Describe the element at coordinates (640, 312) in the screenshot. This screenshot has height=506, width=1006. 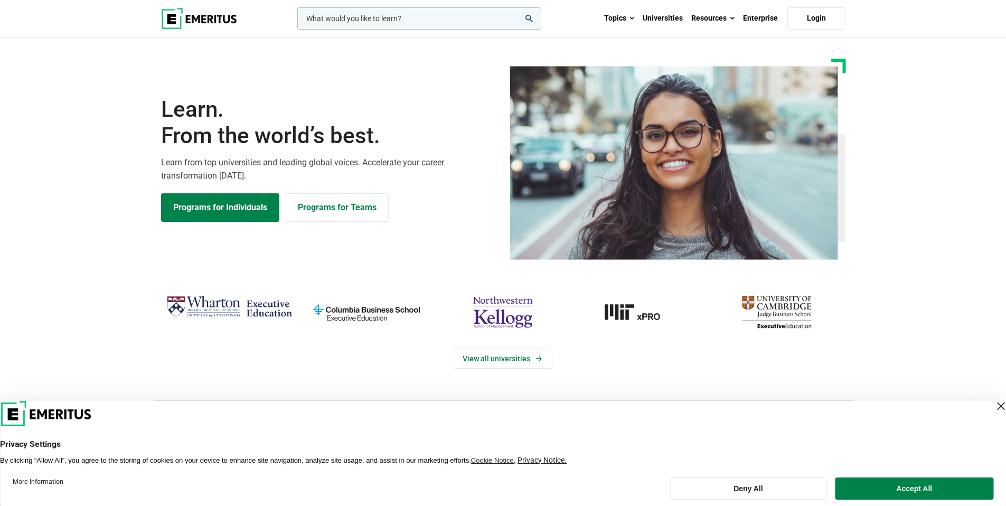
I see `a: MIT-xPRO` at that location.